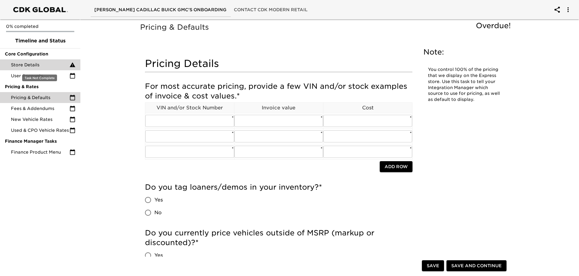 Image resolution: width=579 pixels, height=276 pixels. What do you see at coordinates (40, 98) in the screenshot?
I see `span: Pricing & Defaults` at bounding box center [40, 98].